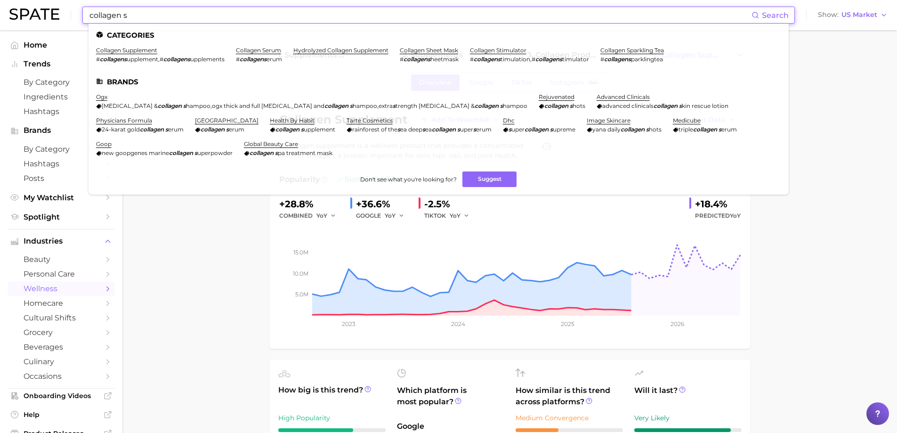 Image resolution: width=897 pixels, height=433 pixels. What do you see at coordinates (557, 97) in the screenshot?
I see `a: rejuvenated` at bounding box center [557, 97].